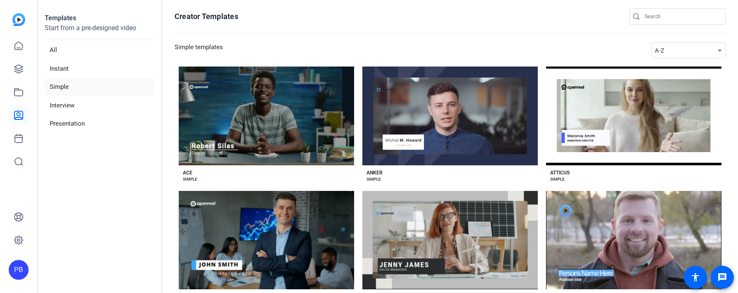 The image size is (738, 293). I want to click on span: A-Z, so click(659, 50).